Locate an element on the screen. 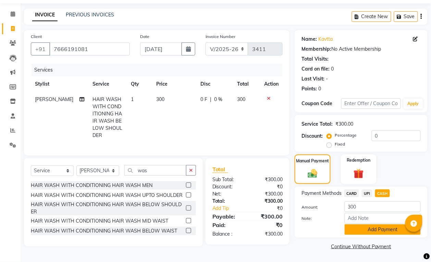 The width and height of the screenshot is (431, 262). th: Qty is located at coordinates (139, 84).